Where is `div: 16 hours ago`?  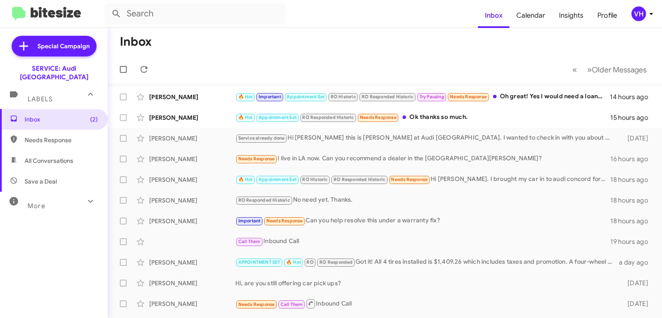
div: 16 hours ago is located at coordinates (633, 159).